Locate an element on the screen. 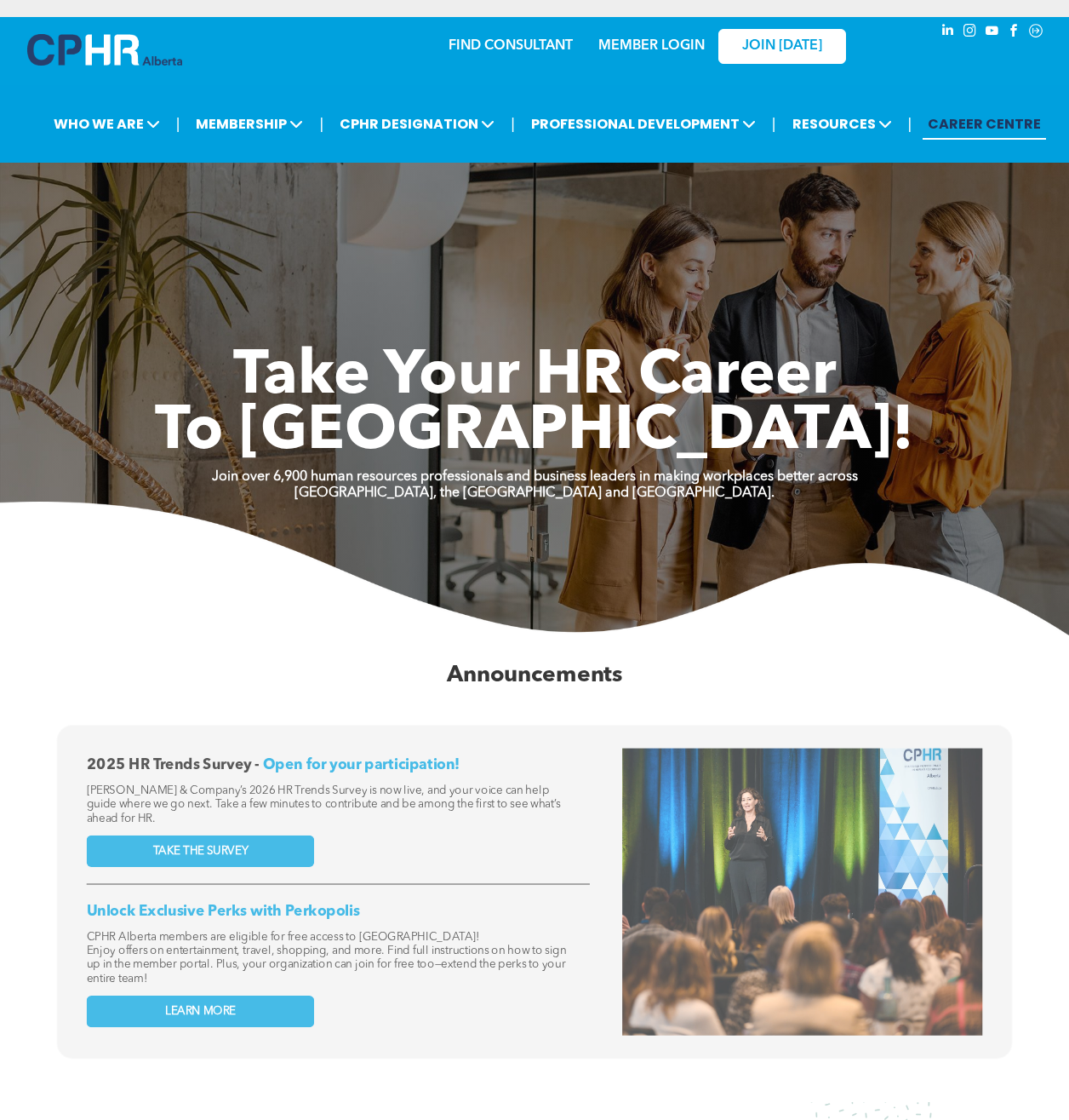  strong: Join over 6,900 human resources professionals and business leaders in making workplaces better ac... is located at coordinates (534, 477).